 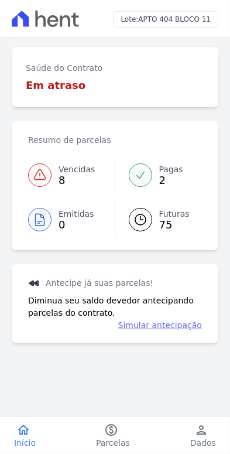 I want to click on span: 75, so click(x=175, y=225).